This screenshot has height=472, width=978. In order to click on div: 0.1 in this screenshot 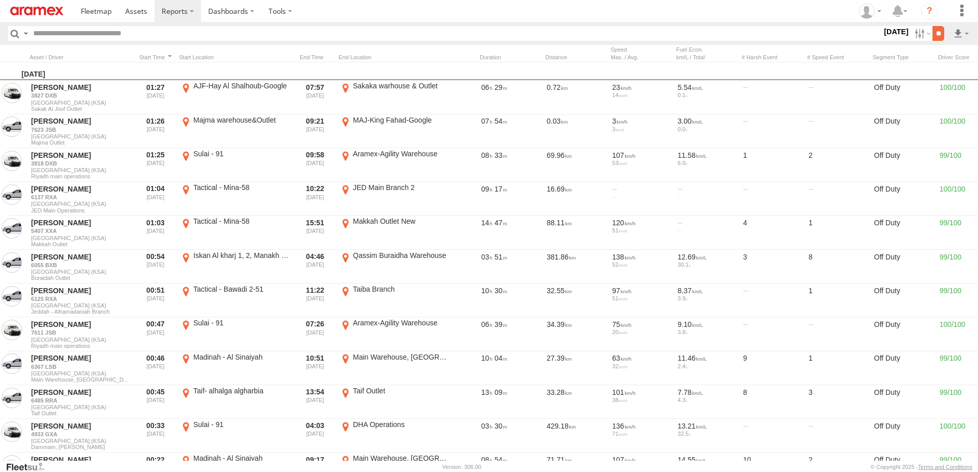, I will do `click(707, 95)`.